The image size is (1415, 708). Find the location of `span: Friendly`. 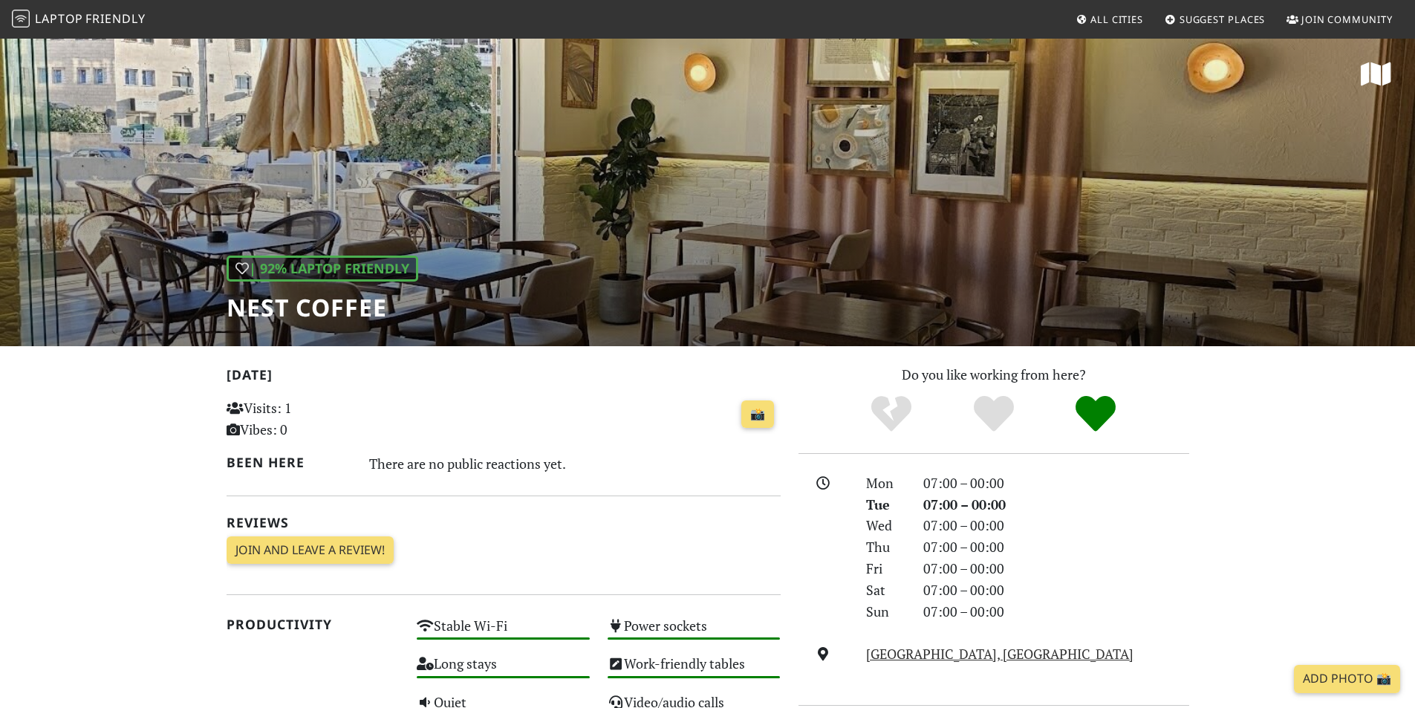

span: Friendly is located at coordinates (115, 19).